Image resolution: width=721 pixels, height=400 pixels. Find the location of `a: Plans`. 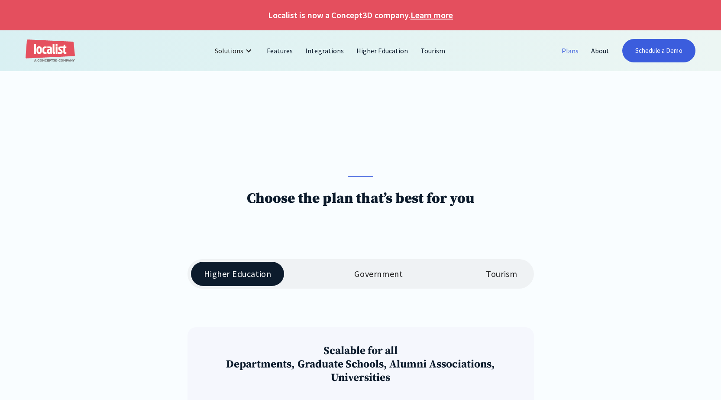

a: Plans is located at coordinates (571, 51).